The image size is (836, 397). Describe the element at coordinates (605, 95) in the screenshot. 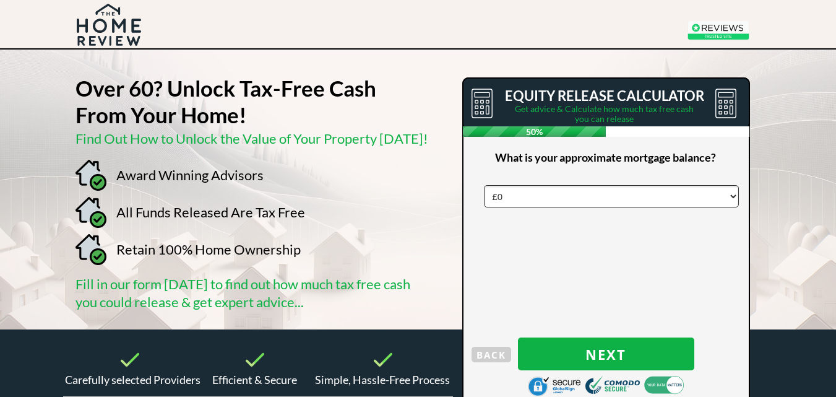

I see `span: EQUITY RELEASE CALCULATOR` at that location.